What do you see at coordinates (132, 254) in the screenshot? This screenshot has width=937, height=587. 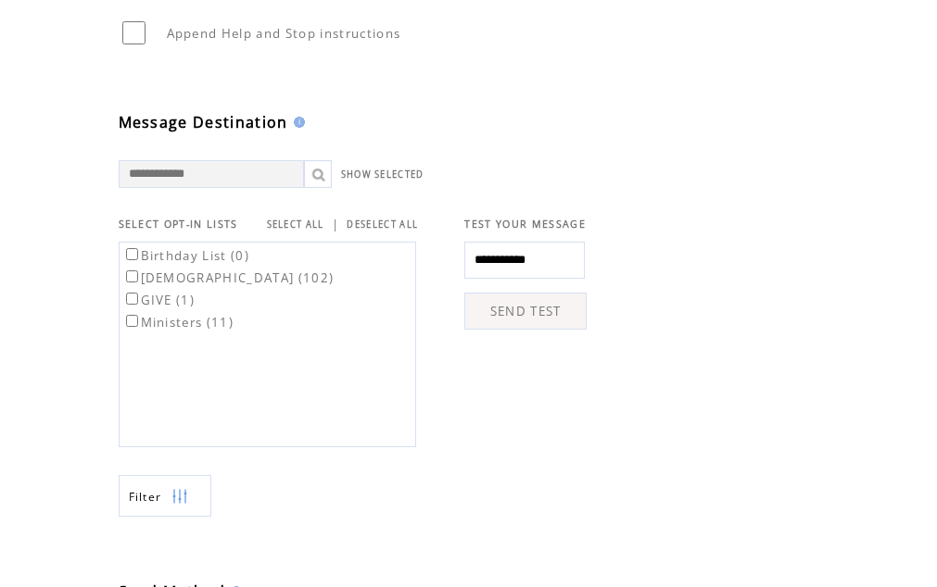 I see `input: Birthday List (0)` at bounding box center [132, 254].